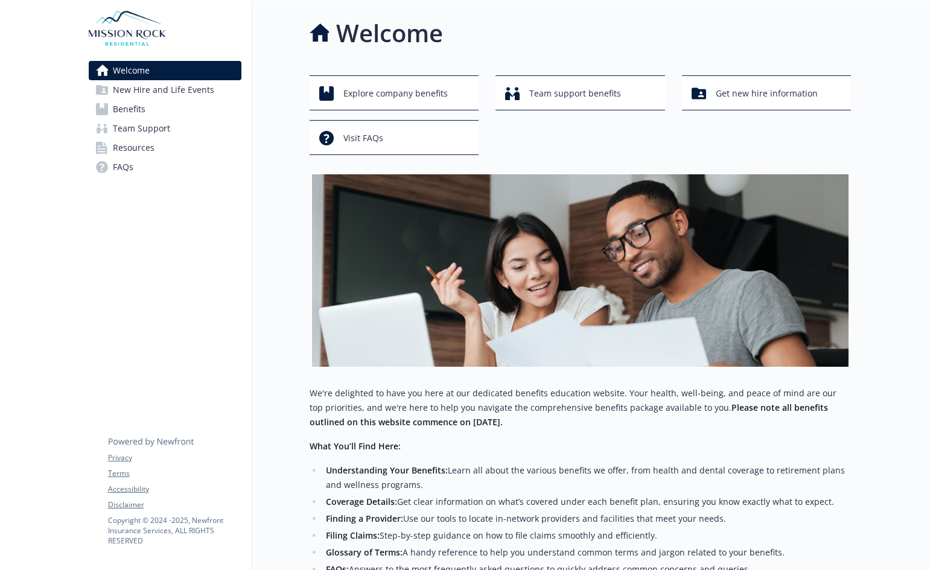  What do you see at coordinates (361, 501) in the screenshot?
I see `strong: Coverage Details:` at bounding box center [361, 501].